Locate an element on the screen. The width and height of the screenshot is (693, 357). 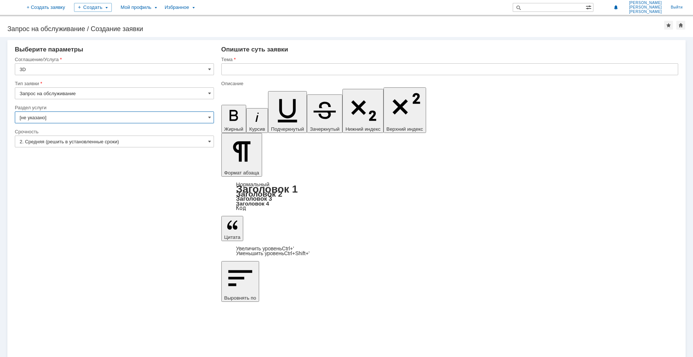
span: Жирный is located at coordinates (234, 129).